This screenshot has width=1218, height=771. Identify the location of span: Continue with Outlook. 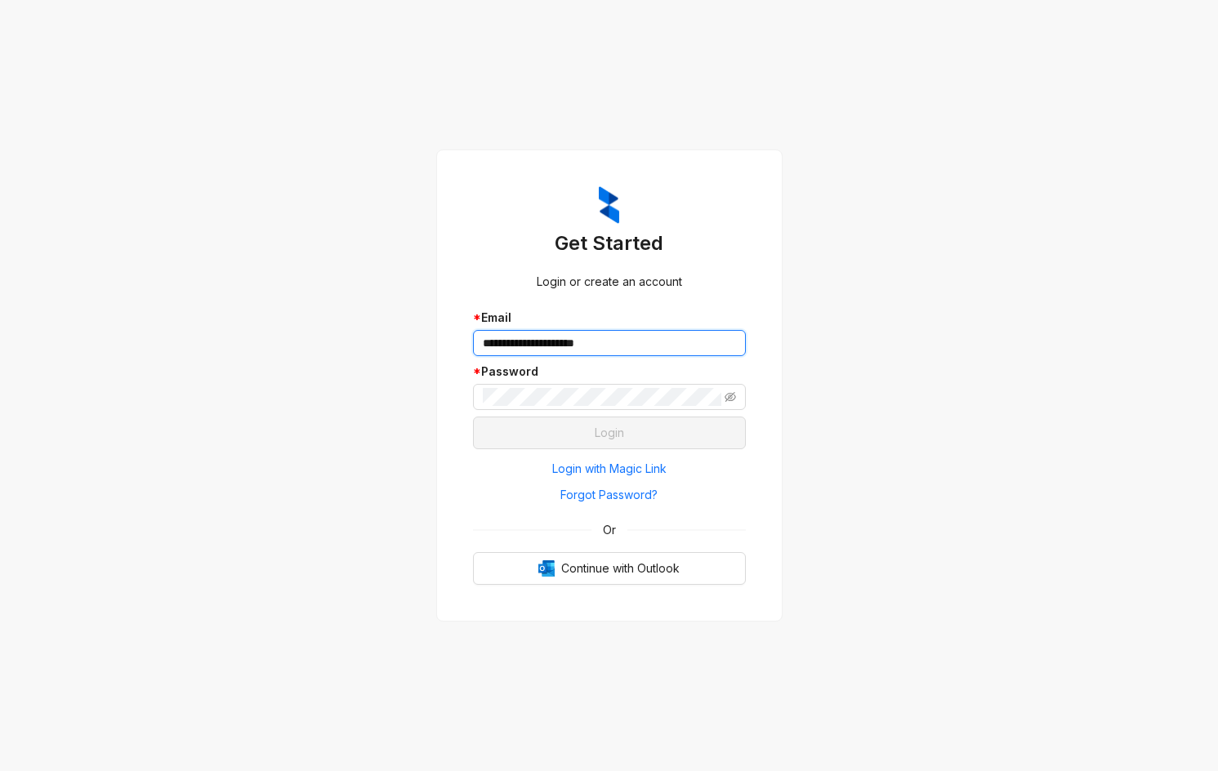
(620, 569).